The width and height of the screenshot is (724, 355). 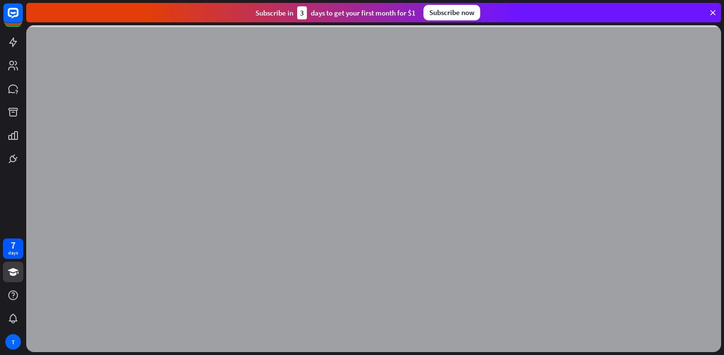 What do you see at coordinates (452, 13) in the screenshot?
I see `div: Subscribe now` at bounding box center [452, 13].